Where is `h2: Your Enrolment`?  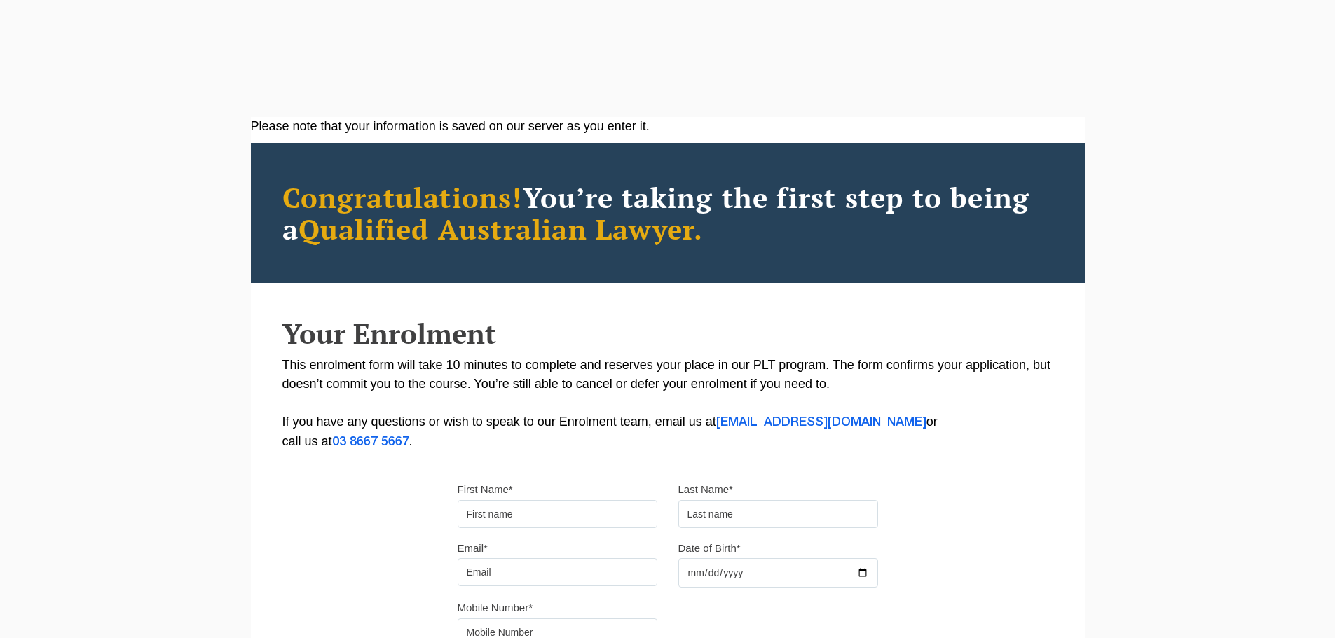 h2: Your Enrolment is located at coordinates (668, 334).